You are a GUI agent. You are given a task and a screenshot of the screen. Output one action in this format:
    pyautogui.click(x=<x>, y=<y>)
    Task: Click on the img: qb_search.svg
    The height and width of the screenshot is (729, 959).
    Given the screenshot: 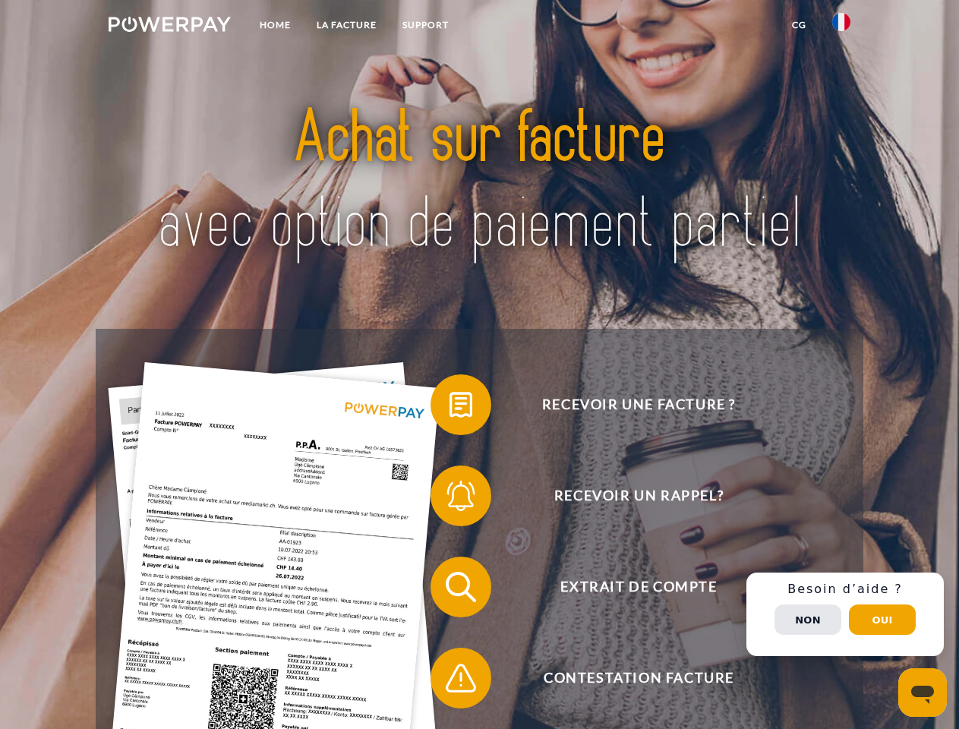 What is the action you would take?
    pyautogui.click(x=461, y=587)
    